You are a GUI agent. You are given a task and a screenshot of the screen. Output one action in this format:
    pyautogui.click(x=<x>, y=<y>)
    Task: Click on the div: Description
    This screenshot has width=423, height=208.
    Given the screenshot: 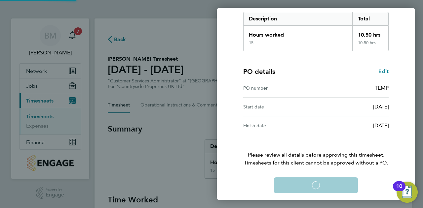 What is the action you would take?
    pyautogui.click(x=298, y=19)
    